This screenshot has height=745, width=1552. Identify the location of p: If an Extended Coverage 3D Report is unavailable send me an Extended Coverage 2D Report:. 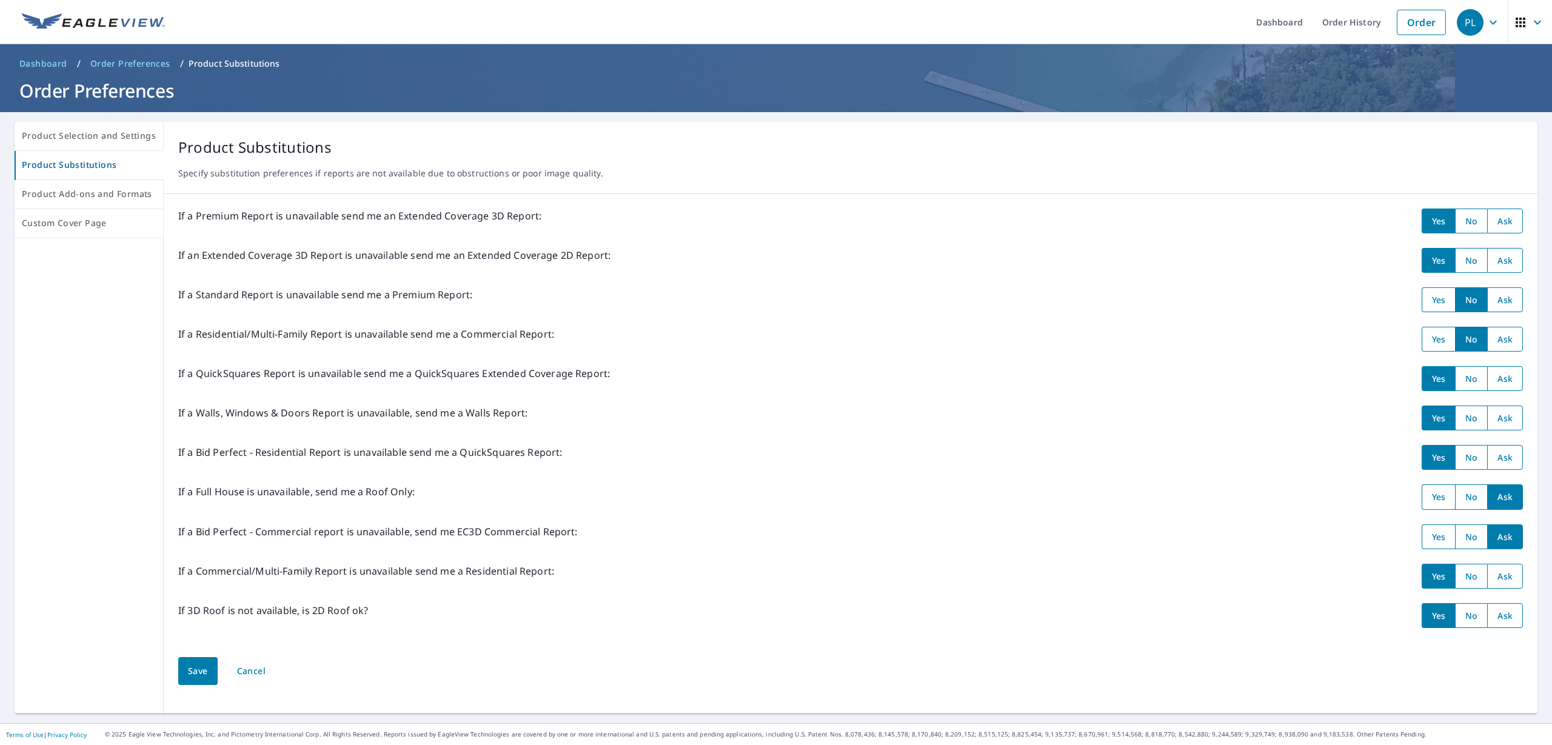
(394, 260).